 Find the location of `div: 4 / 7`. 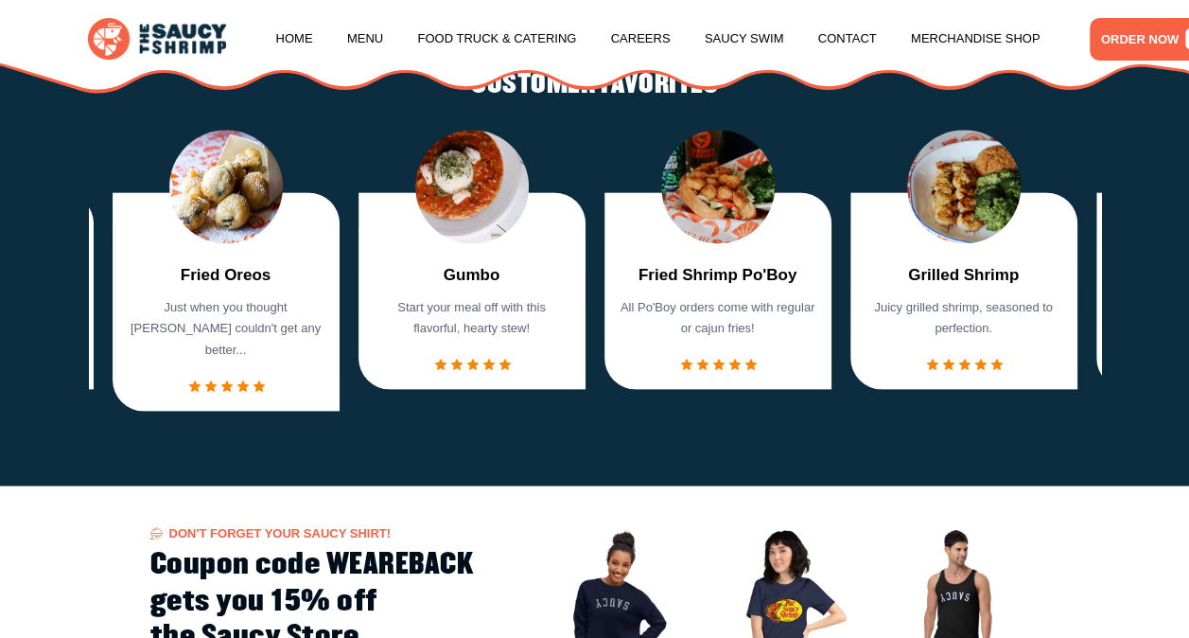

div: 4 / 7 is located at coordinates (472, 259).